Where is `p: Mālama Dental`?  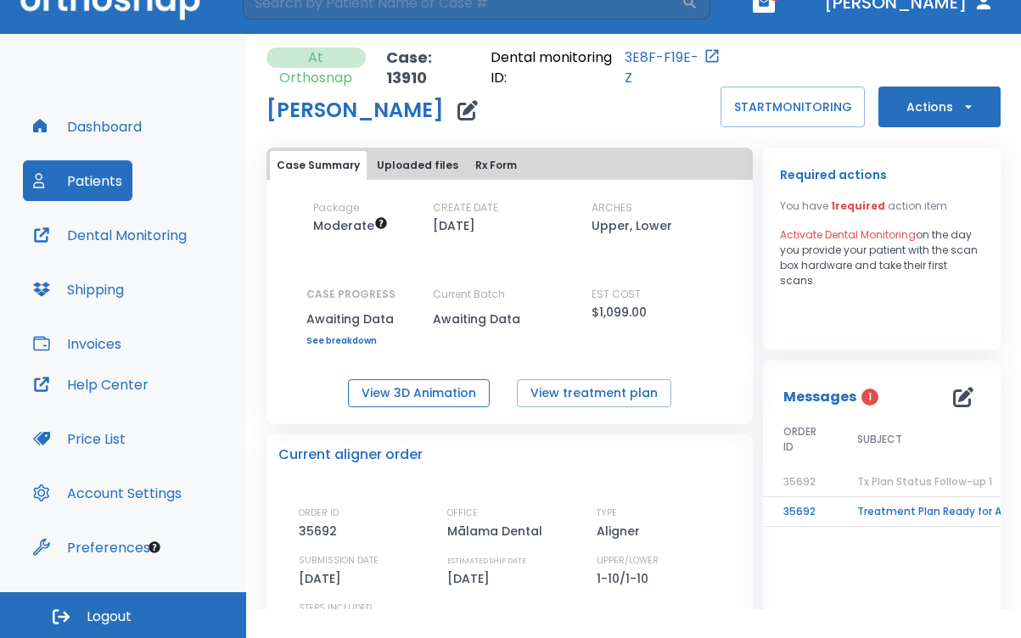
p: Mālama Dental is located at coordinates (497, 531).